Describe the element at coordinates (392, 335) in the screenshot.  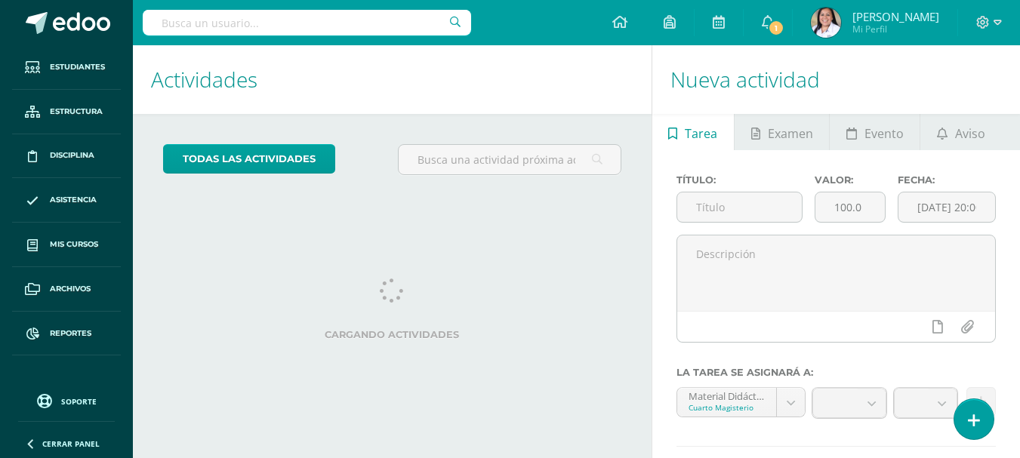
I see `label: Cargando actividades` at that location.